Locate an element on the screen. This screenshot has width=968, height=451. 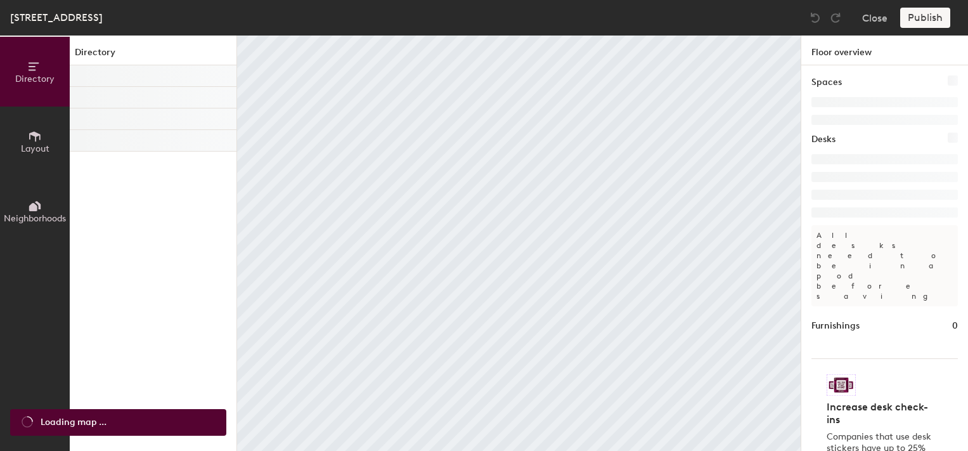
canvas: Map is located at coordinates (519, 243).